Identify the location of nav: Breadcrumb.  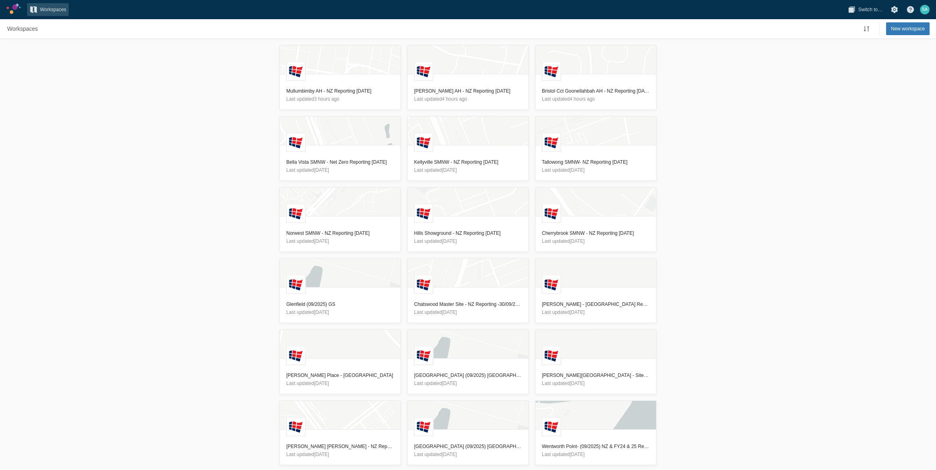
(22, 29).